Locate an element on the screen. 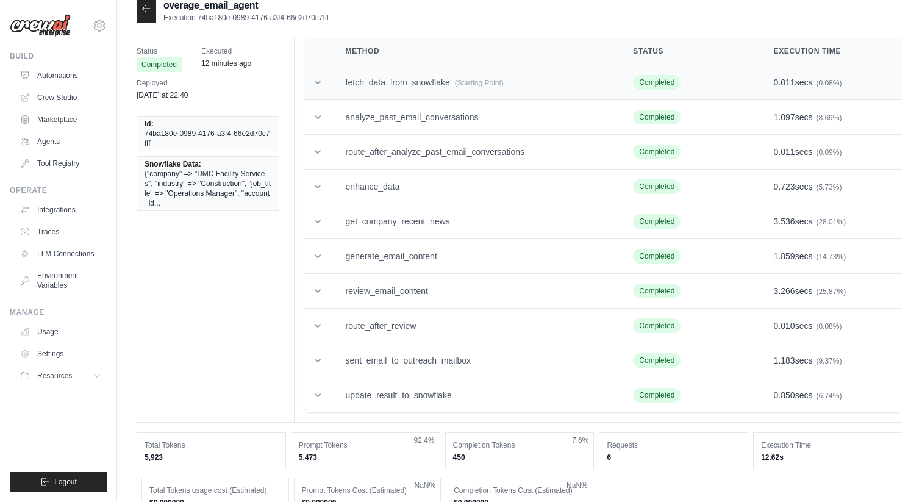  a: Tool Registry is located at coordinates (60, 163).